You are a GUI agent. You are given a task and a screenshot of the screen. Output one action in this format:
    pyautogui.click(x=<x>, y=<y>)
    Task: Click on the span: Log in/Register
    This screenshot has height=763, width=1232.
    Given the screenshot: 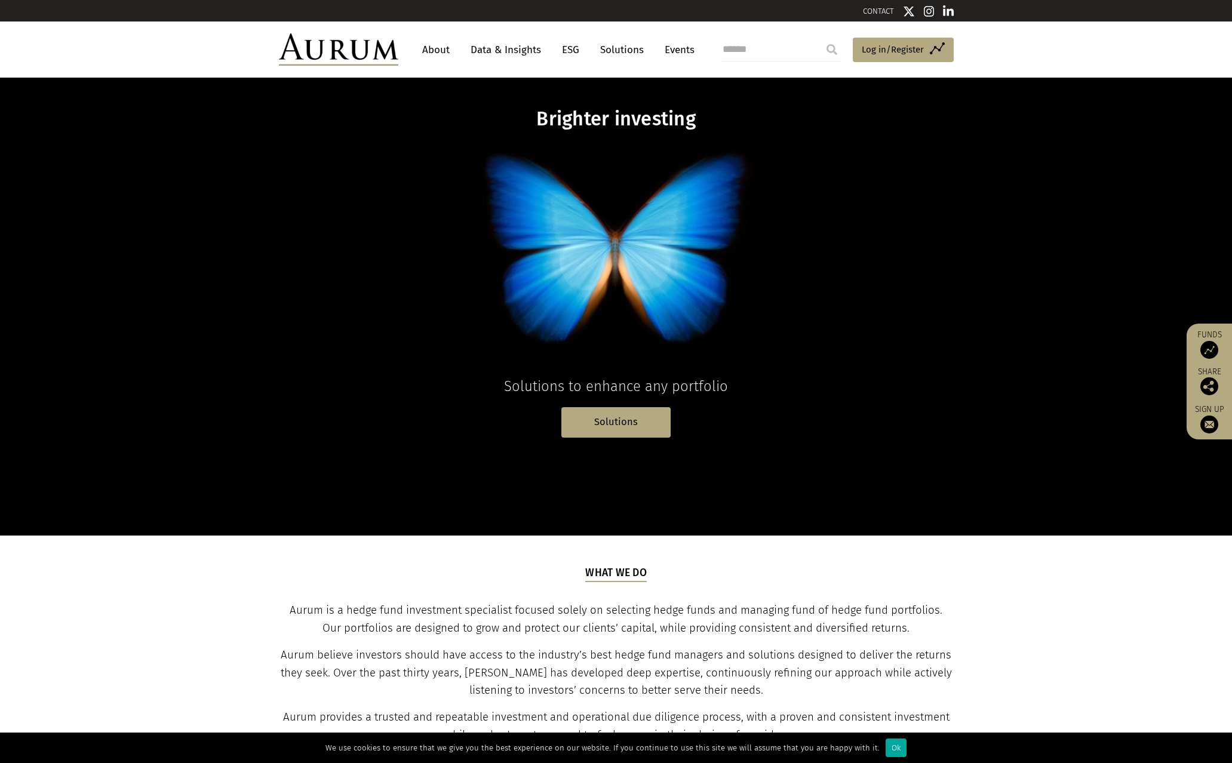 What is the action you would take?
    pyautogui.click(x=893, y=50)
    